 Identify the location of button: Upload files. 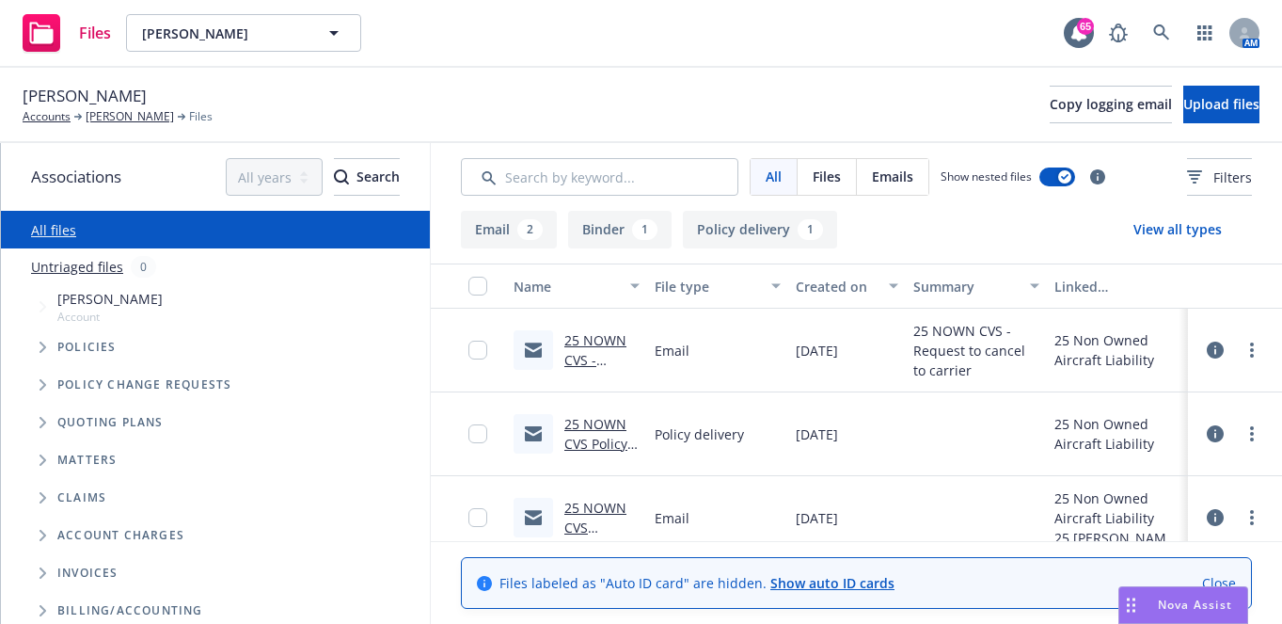
(1221, 104).